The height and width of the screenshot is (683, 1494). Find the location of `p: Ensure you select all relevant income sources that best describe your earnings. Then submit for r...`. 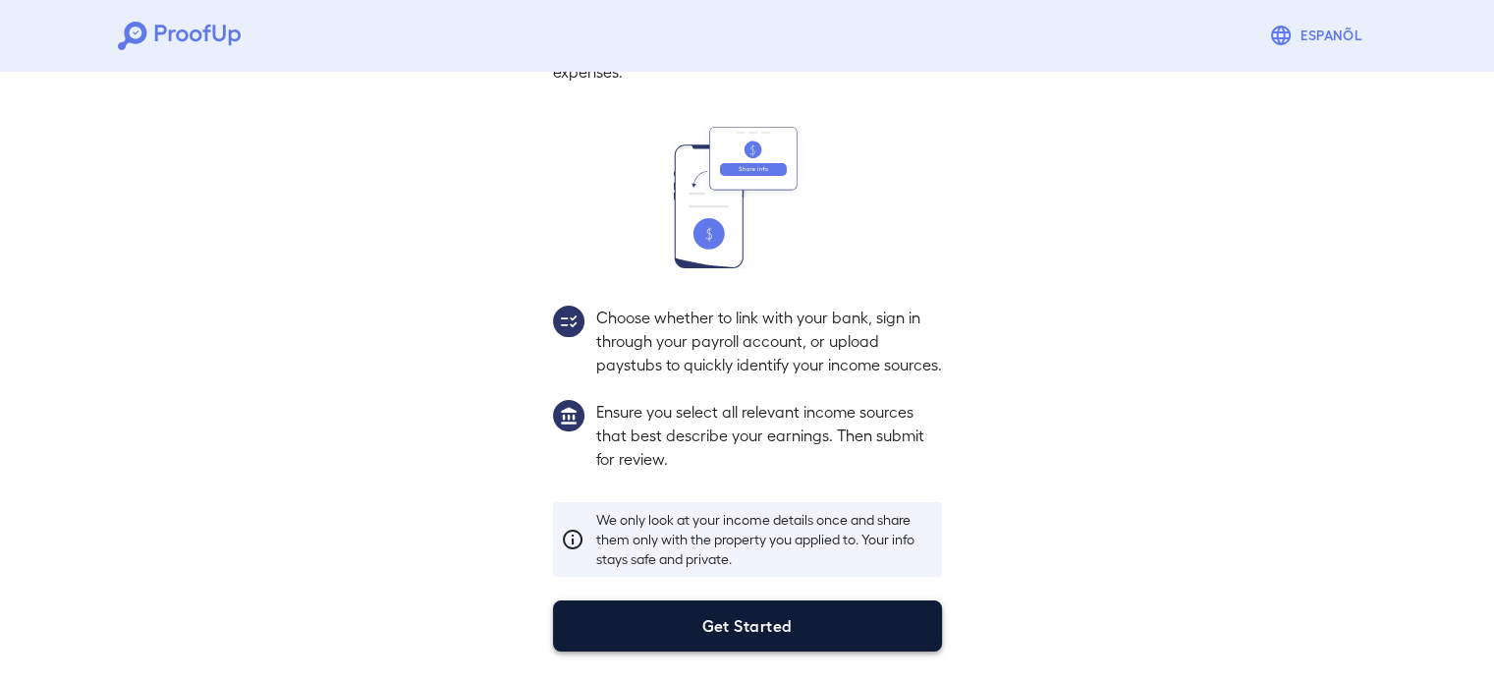

p: Ensure you select all relevant income sources that best describe your earnings. Then submit for r... is located at coordinates (769, 435).